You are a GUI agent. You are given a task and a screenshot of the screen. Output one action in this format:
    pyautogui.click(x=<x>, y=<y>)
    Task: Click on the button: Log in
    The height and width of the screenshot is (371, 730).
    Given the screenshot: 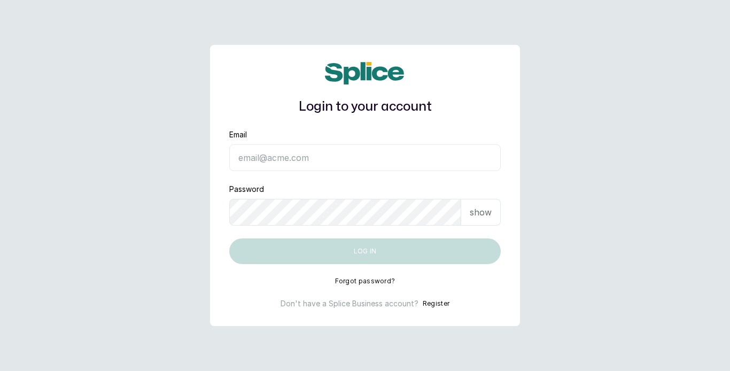 What is the action you would take?
    pyautogui.click(x=365, y=251)
    